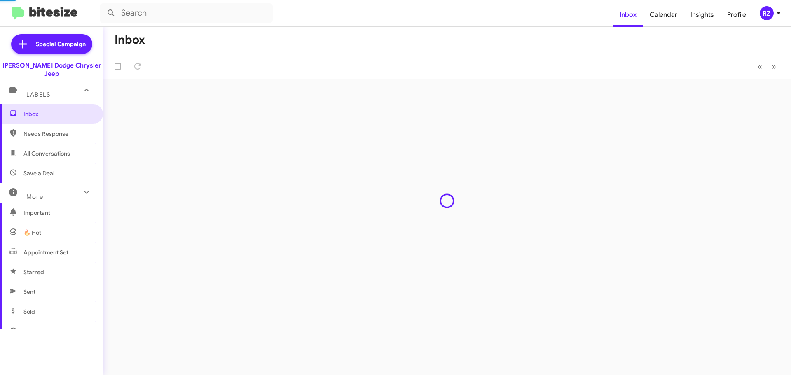  What do you see at coordinates (61, 44) in the screenshot?
I see `span: Special Campaign` at bounding box center [61, 44].